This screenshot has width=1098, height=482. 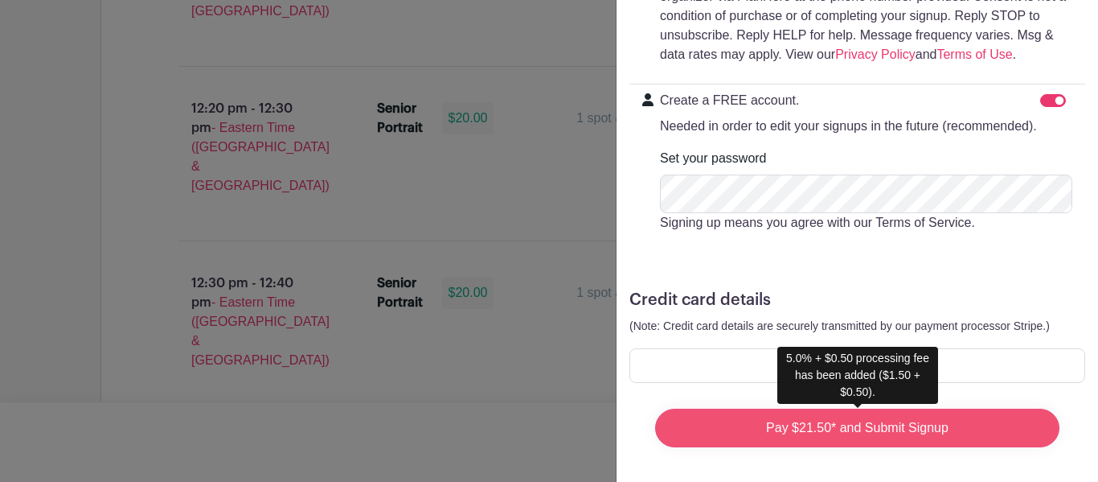 I want to click on div: 5.0% + $0.50 processing fee has been added ($1.50 + $0.50)., so click(x=858, y=375).